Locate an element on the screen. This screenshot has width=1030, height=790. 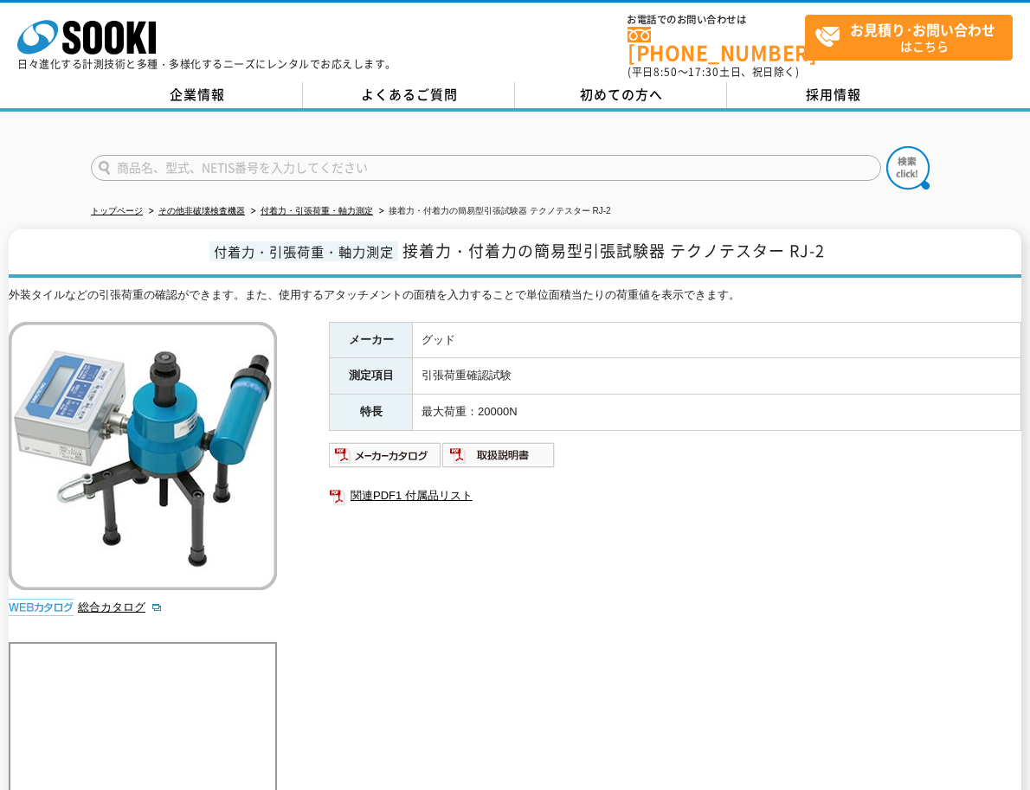
img: メーカーカタログ is located at coordinates (385, 455).